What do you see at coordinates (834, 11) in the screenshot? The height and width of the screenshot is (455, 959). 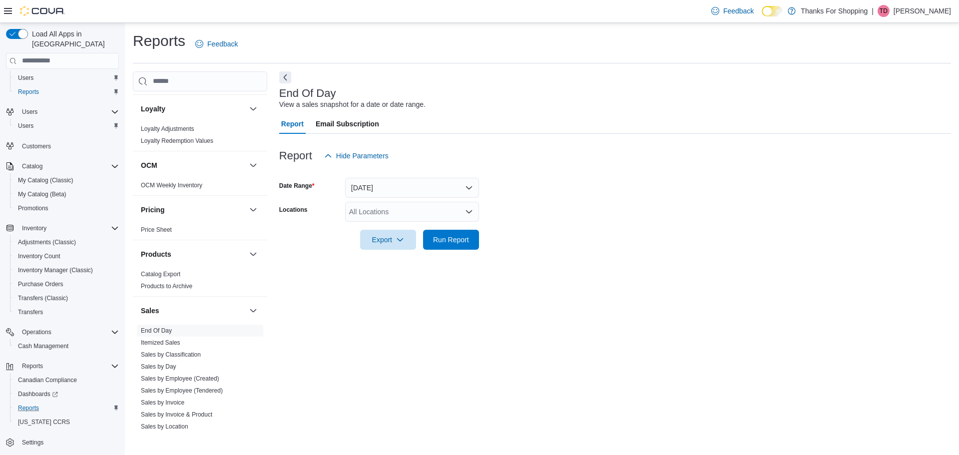 I see `p: Thanks For Shopping` at bounding box center [834, 11].